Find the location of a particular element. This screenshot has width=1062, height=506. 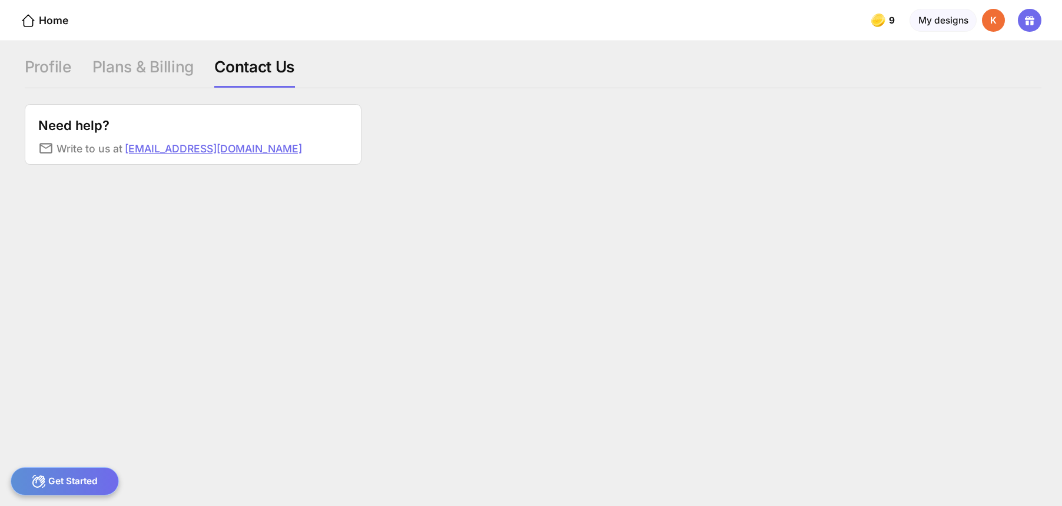

div: Plans & Billing is located at coordinates (143, 72).